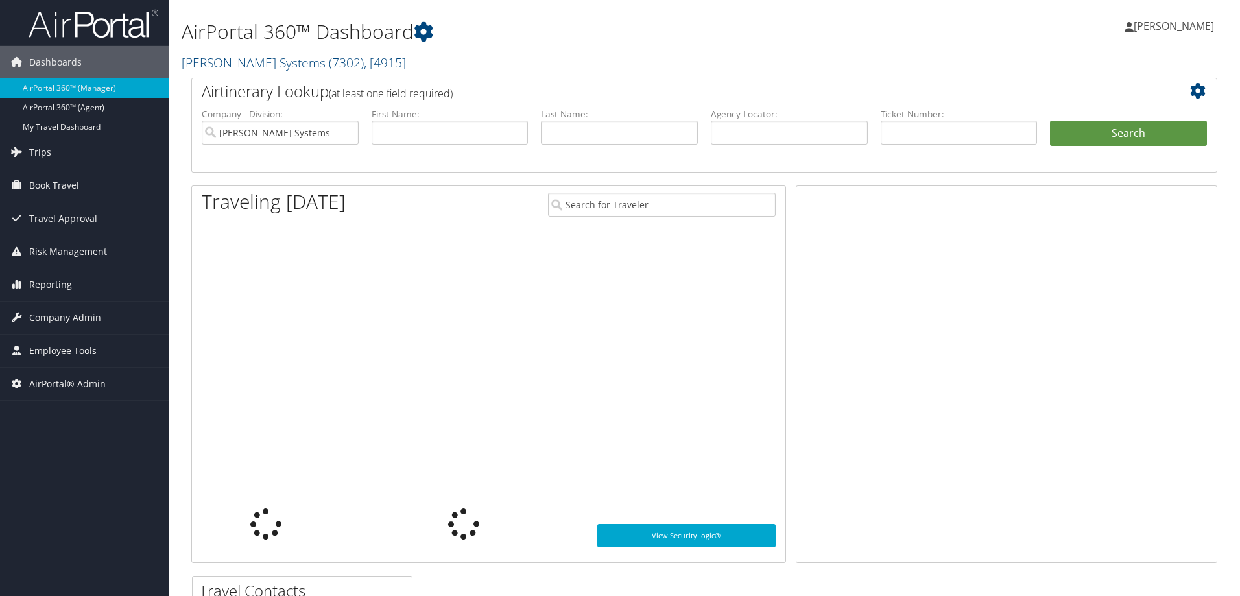 Image resolution: width=1240 pixels, height=596 pixels. What do you see at coordinates (385, 62) in the screenshot?
I see `span: , [ 4915 ]` at bounding box center [385, 62].